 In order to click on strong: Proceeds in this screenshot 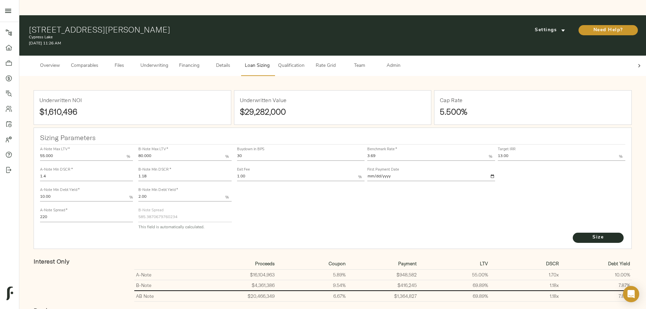, I will do `click(265, 263)`.